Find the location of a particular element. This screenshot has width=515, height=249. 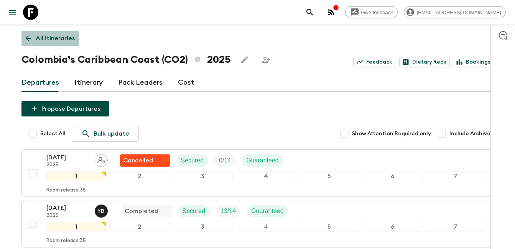

button: Edit this itinerary is located at coordinates (244, 60).